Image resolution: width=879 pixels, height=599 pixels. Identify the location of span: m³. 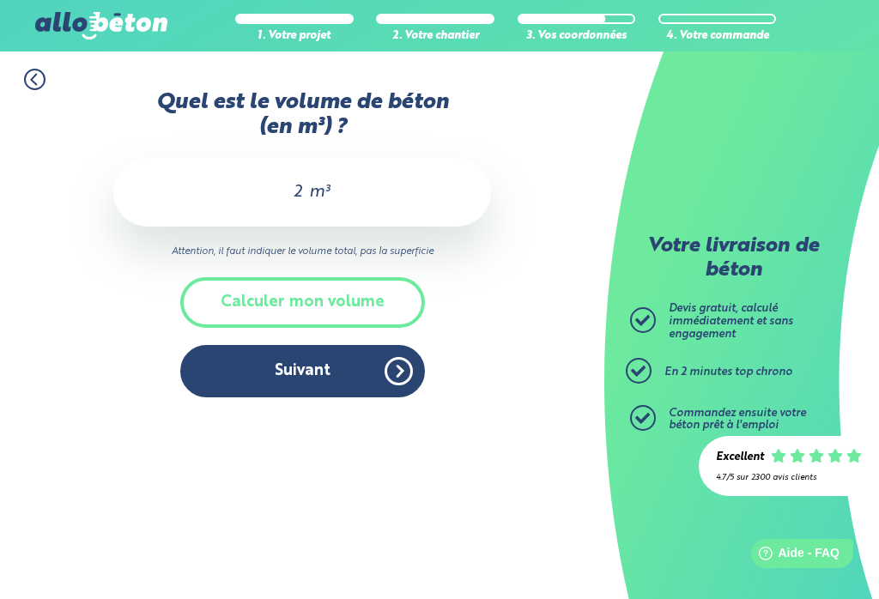
(319, 192).